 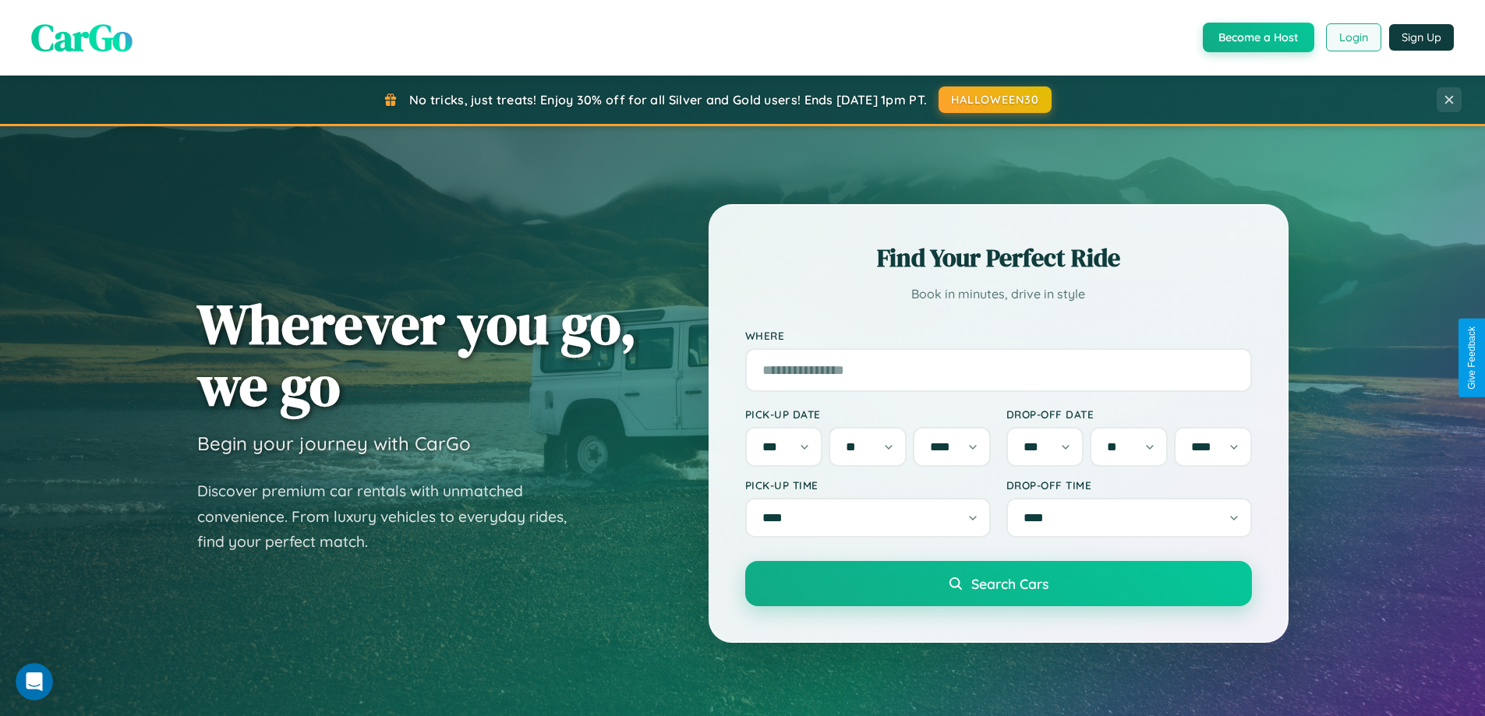 What do you see at coordinates (998, 258) in the screenshot?
I see `h2: Find Your Perfect Ride` at bounding box center [998, 258].